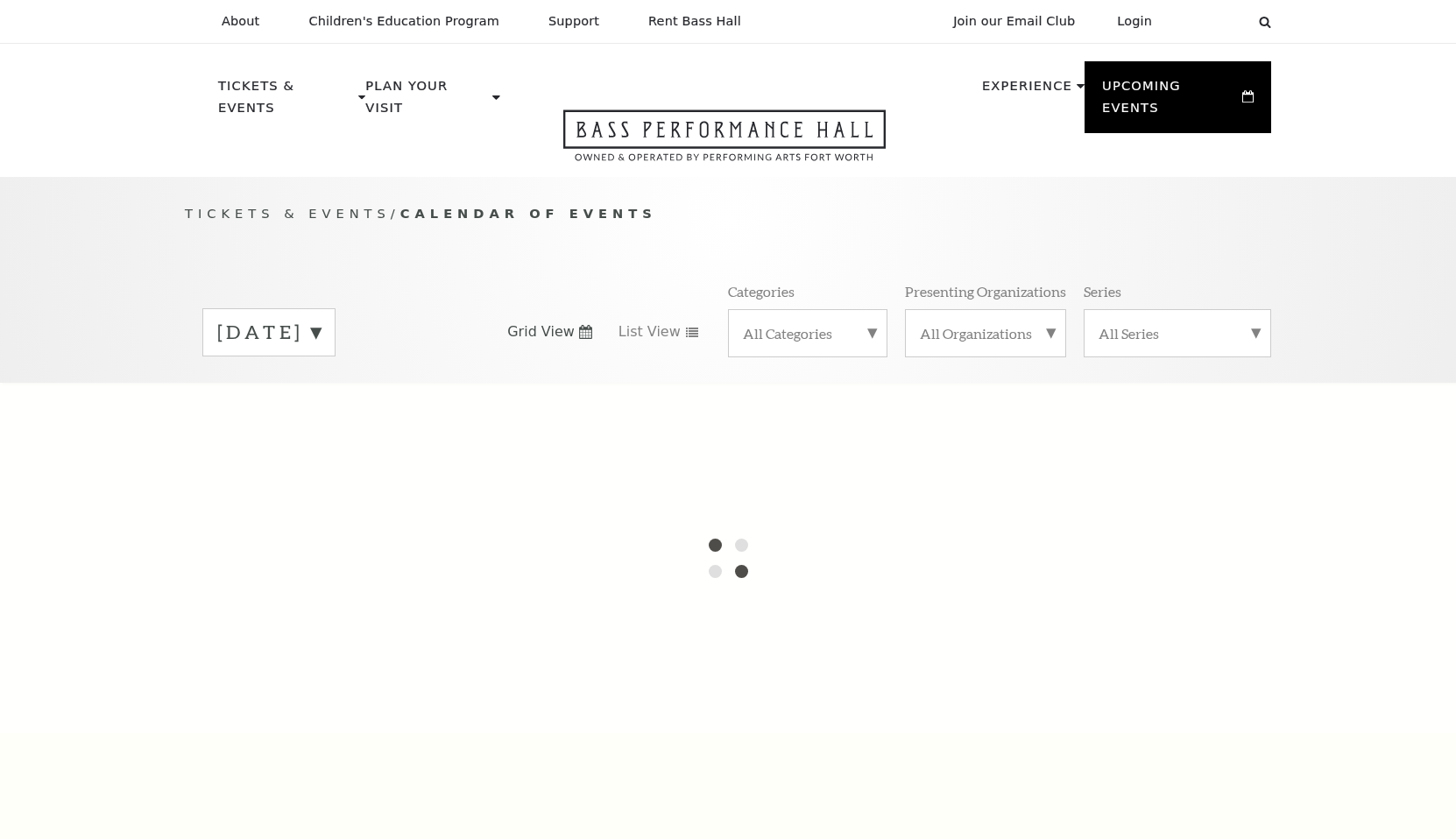 This screenshot has width=1456, height=839. Describe the element at coordinates (426, 102) in the screenshot. I see `p: Plan Your Visit` at that location.